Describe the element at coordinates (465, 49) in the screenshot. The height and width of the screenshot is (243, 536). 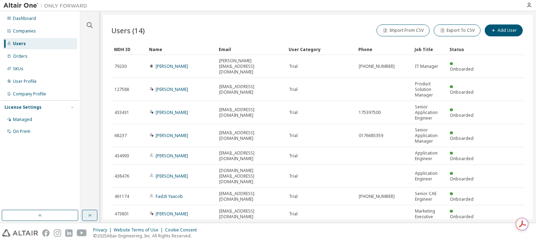
I see `div: Status` at that location.